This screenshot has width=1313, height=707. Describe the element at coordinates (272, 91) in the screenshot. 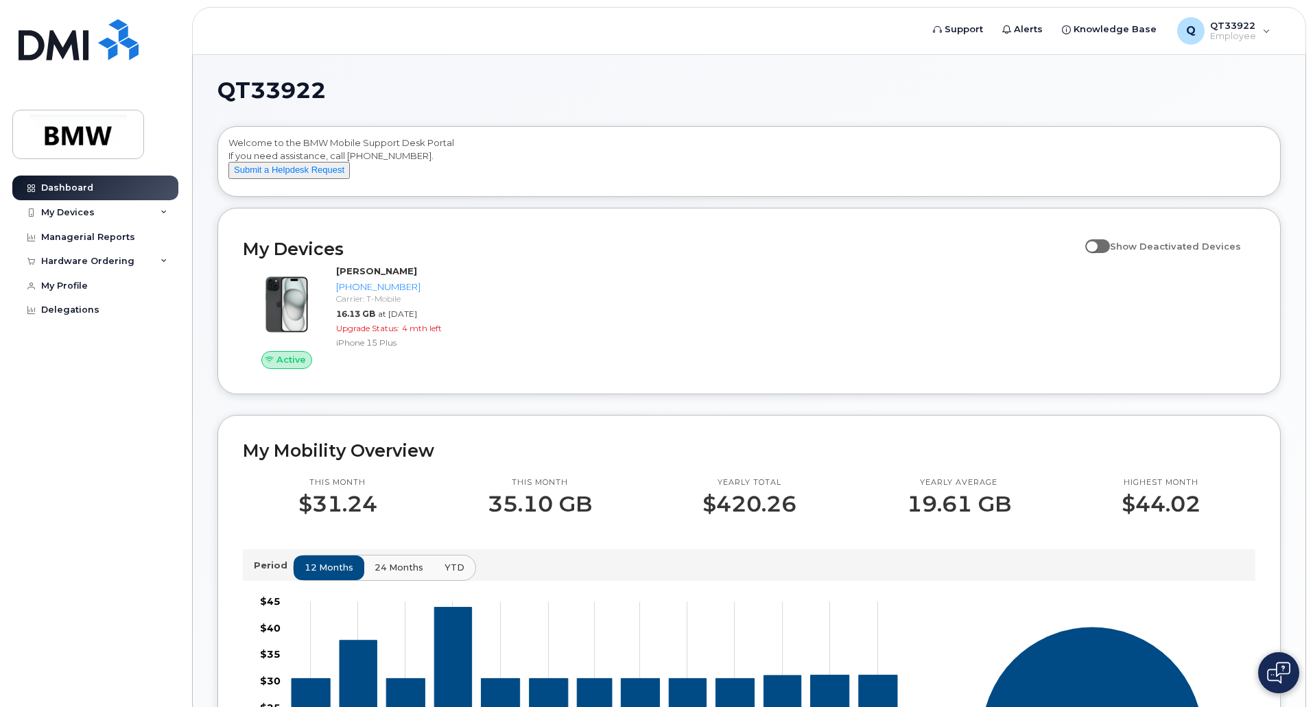

I see `span: QT33922` at that location.